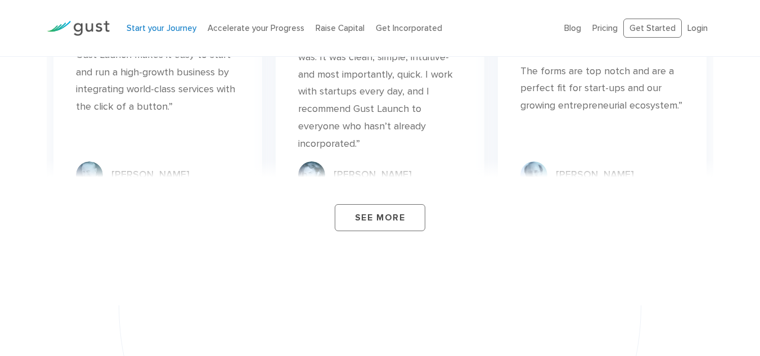  What do you see at coordinates (409, 28) in the screenshot?
I see `a: Get Incorporated` at bounding box center [409, 28].